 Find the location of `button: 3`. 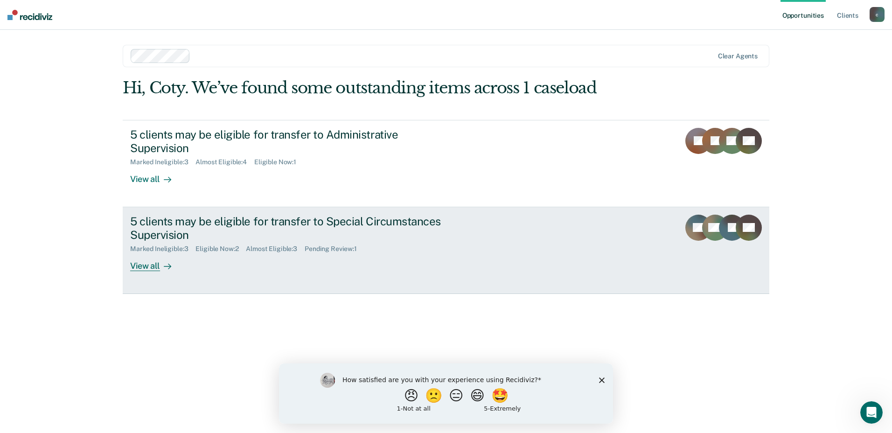

button: 3 is located at coordinates (178, 32).